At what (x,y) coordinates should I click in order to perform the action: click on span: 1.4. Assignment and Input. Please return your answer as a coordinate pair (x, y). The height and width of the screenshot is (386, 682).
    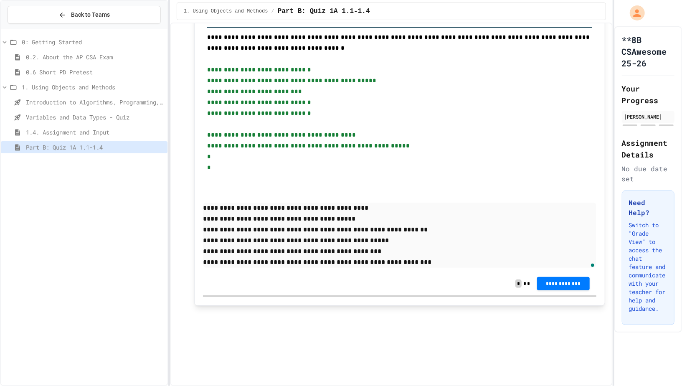
    Looking at the image, I should click on (95, 132).